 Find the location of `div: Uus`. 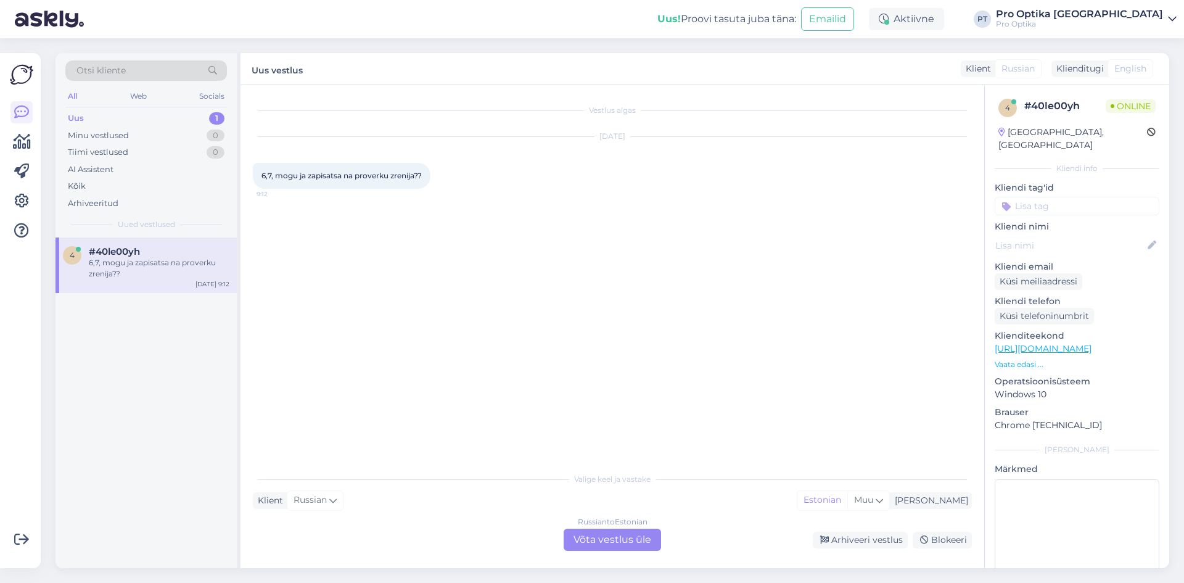

div: Uus is located at coordinates (76, 118).